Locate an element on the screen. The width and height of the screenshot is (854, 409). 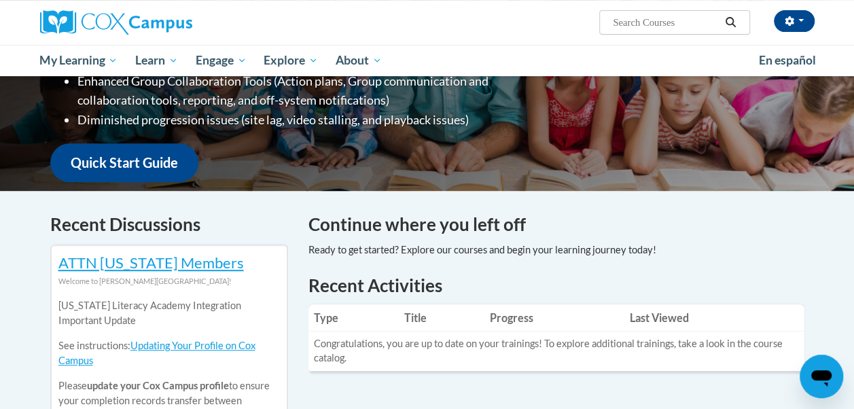
th: Progress is located at coordinates (555, 318).